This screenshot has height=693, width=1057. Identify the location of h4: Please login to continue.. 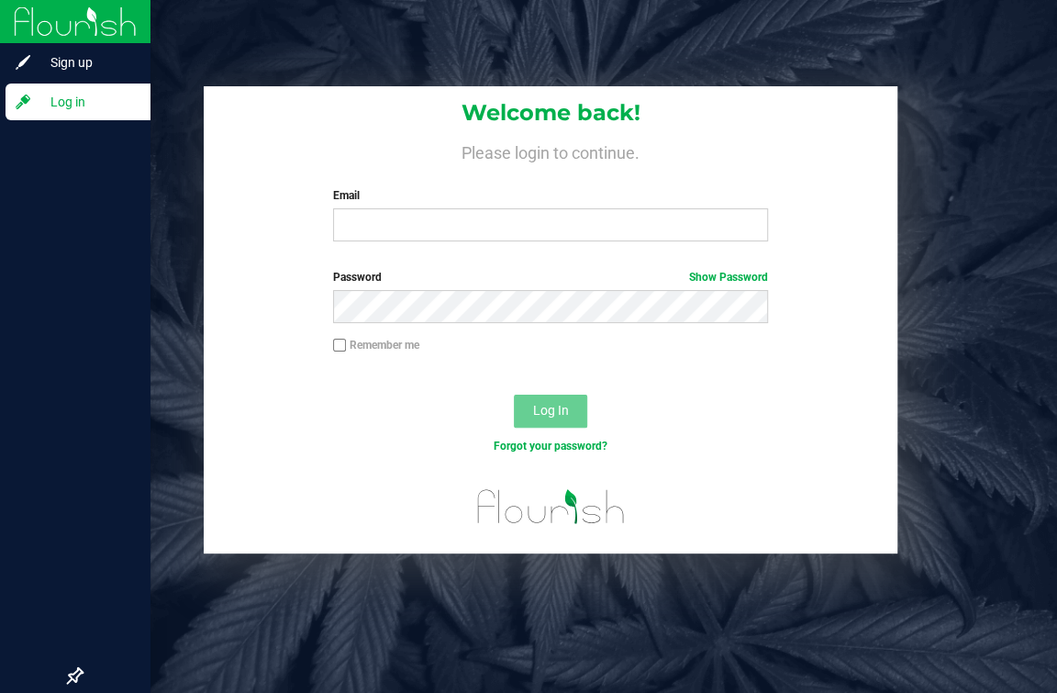
(551, 151).